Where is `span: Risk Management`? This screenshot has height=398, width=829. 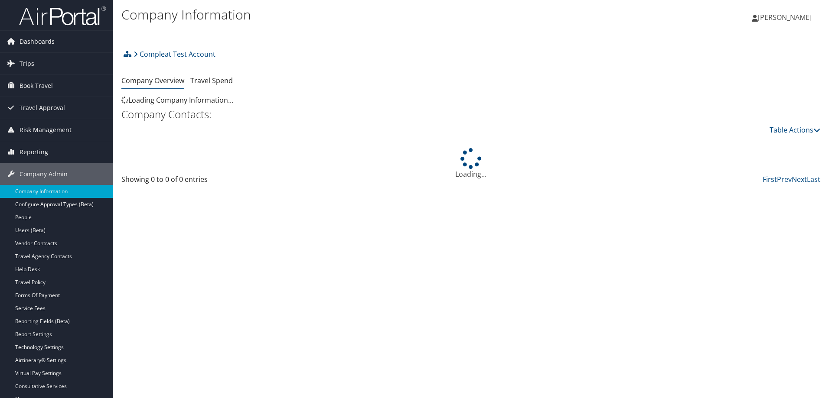
span: Risk Management is located at coordinates (46, 130).